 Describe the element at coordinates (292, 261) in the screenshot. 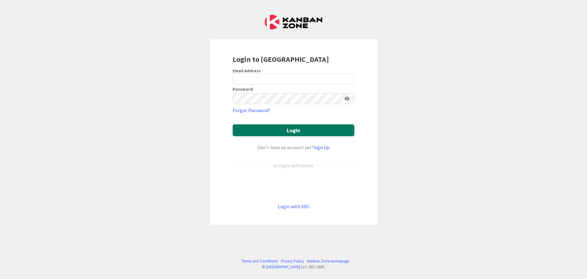

I see `a: Privacy Policy` at that location.